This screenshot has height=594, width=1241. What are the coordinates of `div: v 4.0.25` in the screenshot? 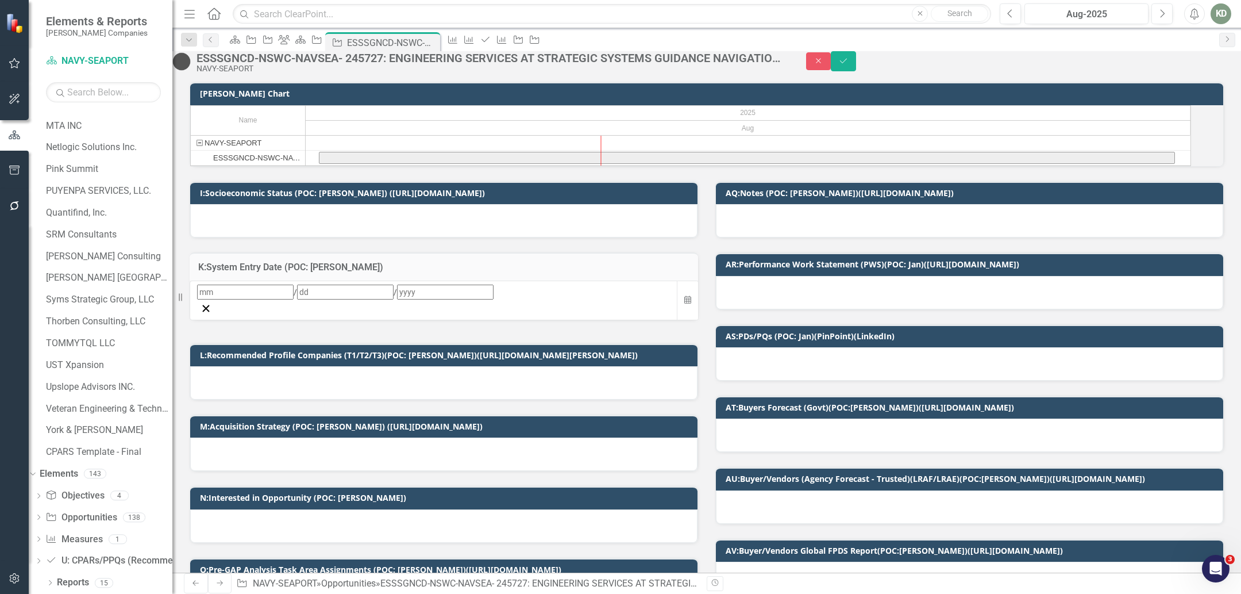 It's located at (44, 23).